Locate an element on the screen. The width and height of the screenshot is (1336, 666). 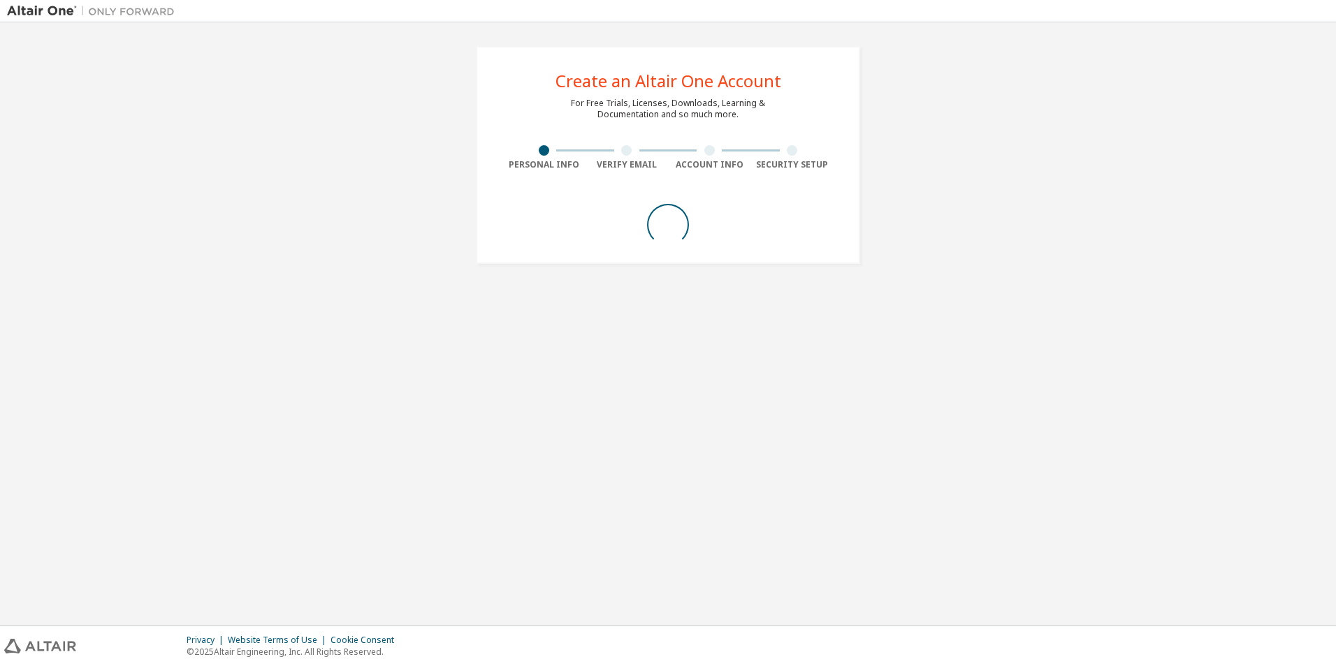
div: Create an Altair One Account is located at coordinates (668, 81).